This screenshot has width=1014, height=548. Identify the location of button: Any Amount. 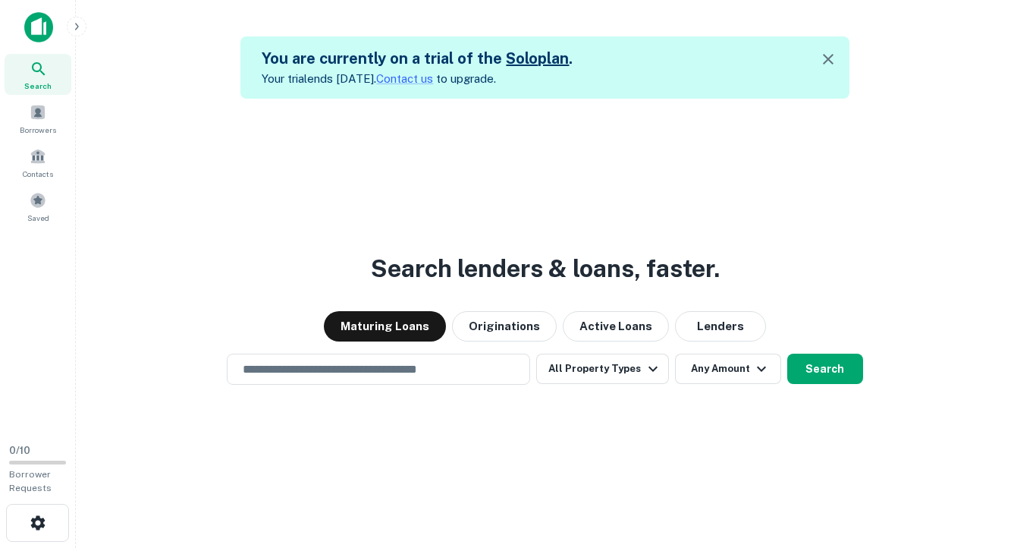
(728, 369).